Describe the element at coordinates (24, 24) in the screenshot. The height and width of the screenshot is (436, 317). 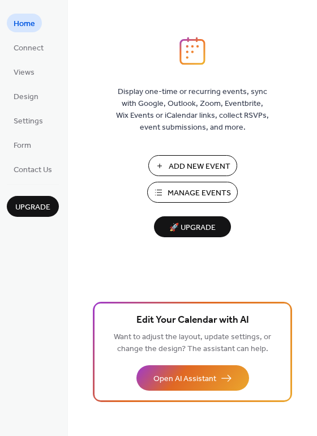
I see `span: Home` at that location.